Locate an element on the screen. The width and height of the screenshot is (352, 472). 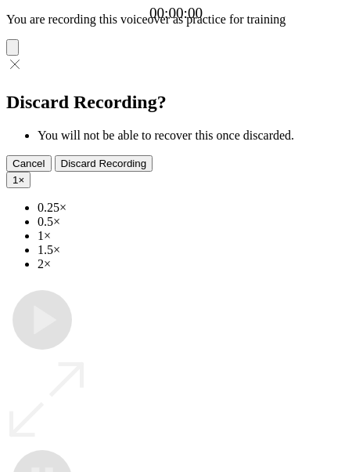
li: 0.25× is located at coordinates (192, 208).